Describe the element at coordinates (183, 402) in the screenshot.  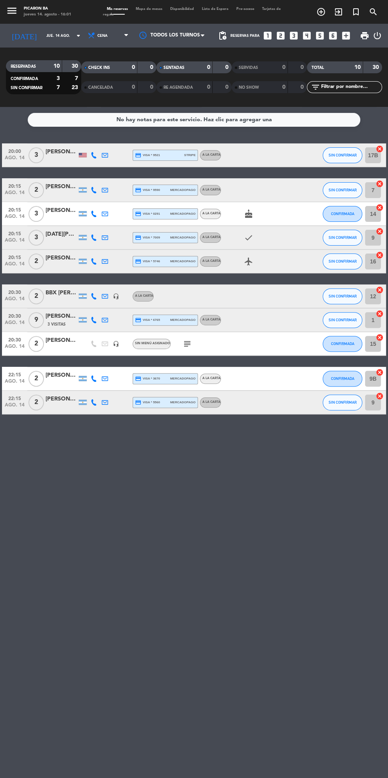
I see `span: mercadopago` at that location.